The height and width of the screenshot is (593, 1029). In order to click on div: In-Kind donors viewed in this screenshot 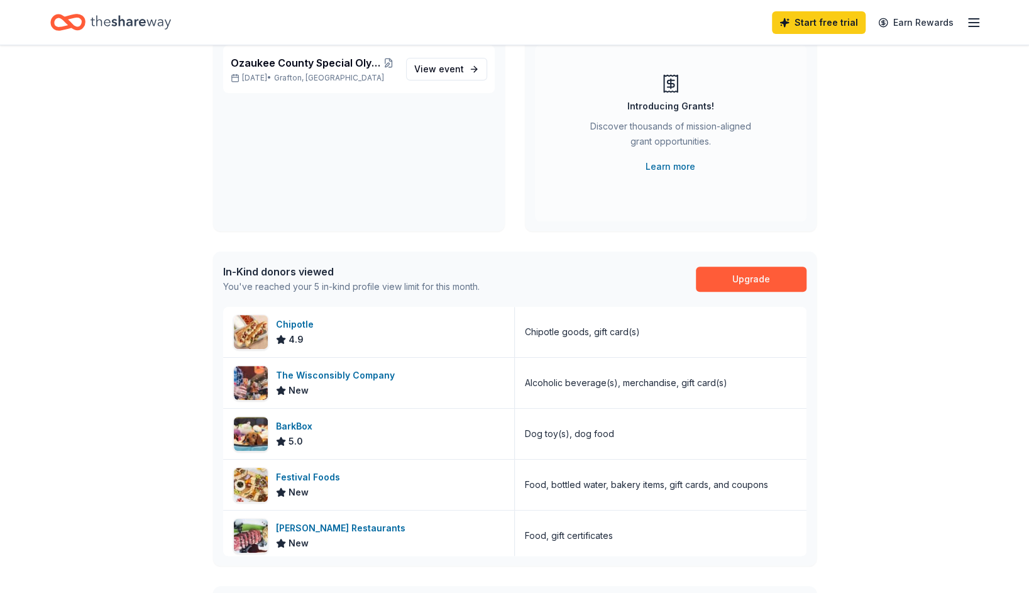, I will do `click(351, 271)`.